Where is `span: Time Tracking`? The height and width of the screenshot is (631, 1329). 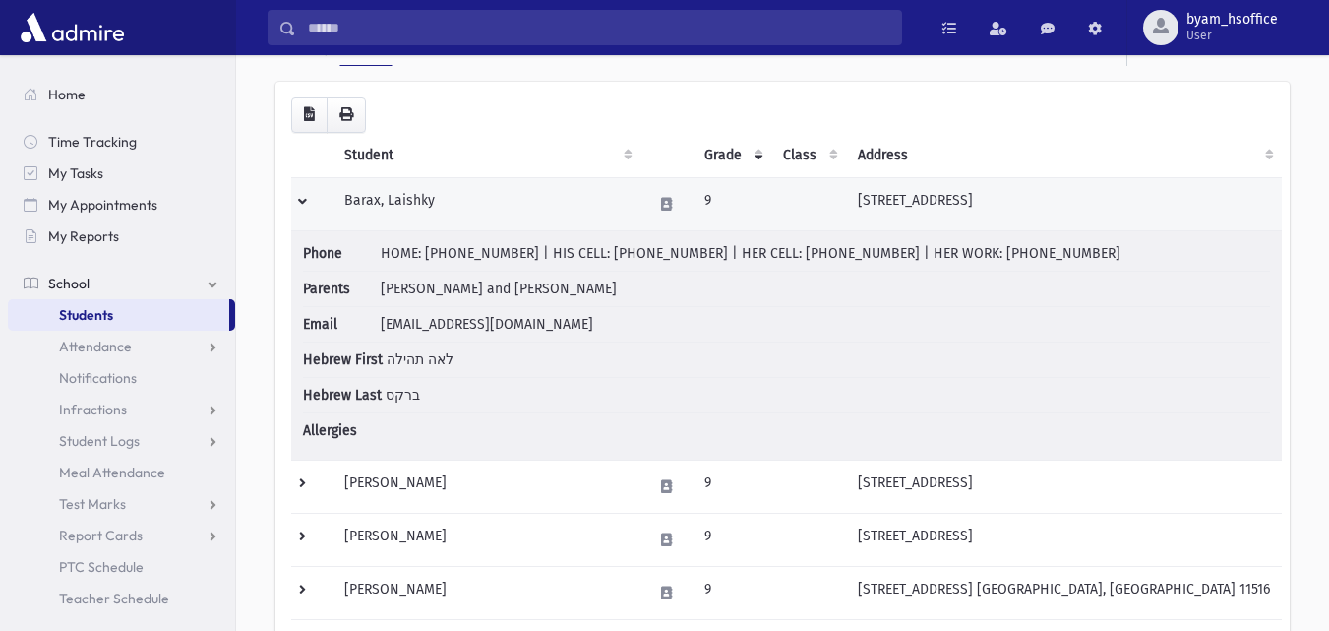
span: Time Tracking is located at coordinates (92, 142).